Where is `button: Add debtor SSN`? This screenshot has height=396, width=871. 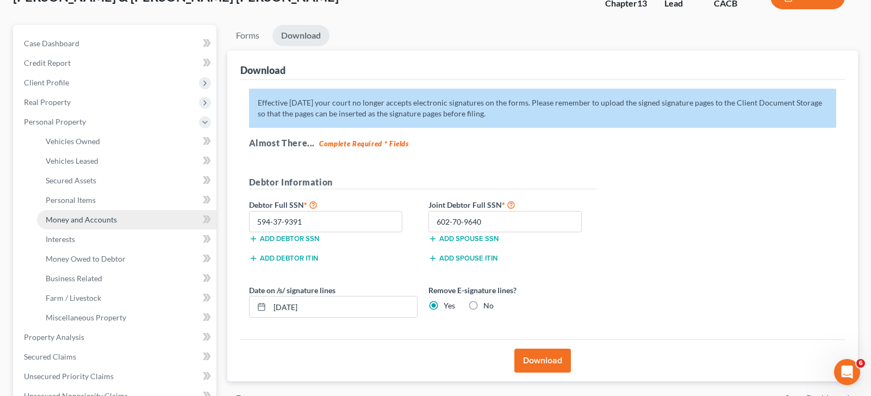
button: Add debtor SSN is located at coordinates (284, 239).